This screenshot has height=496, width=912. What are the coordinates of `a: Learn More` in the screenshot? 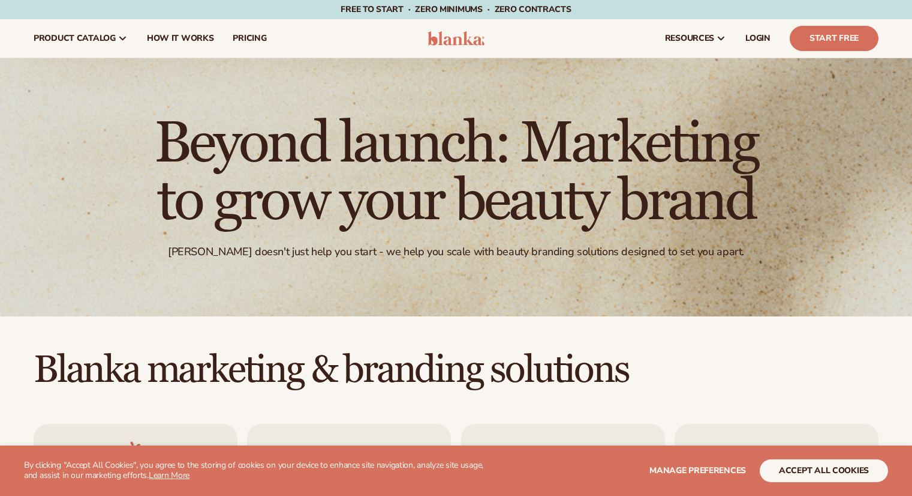 It's located at (169, 475).